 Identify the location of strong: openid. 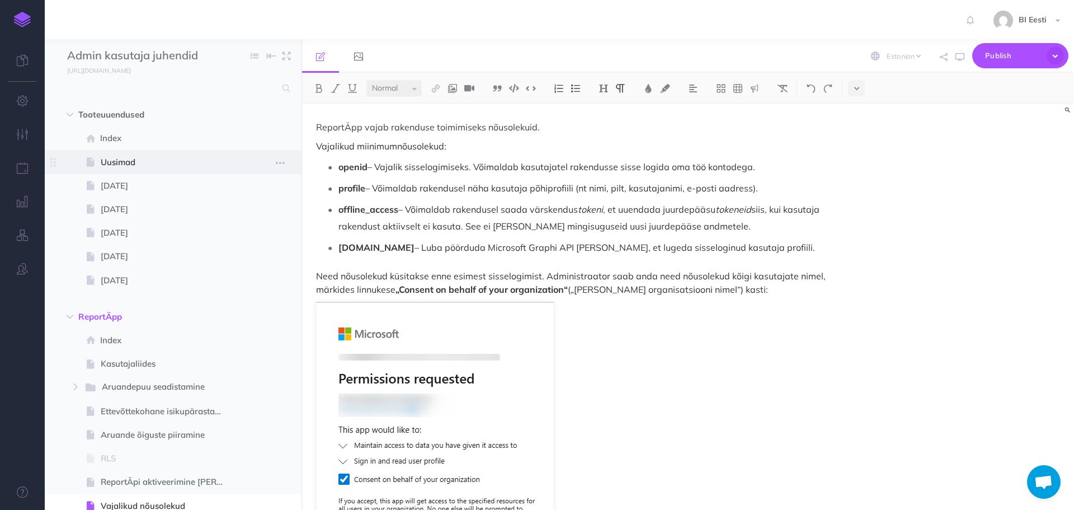
(353, 167).